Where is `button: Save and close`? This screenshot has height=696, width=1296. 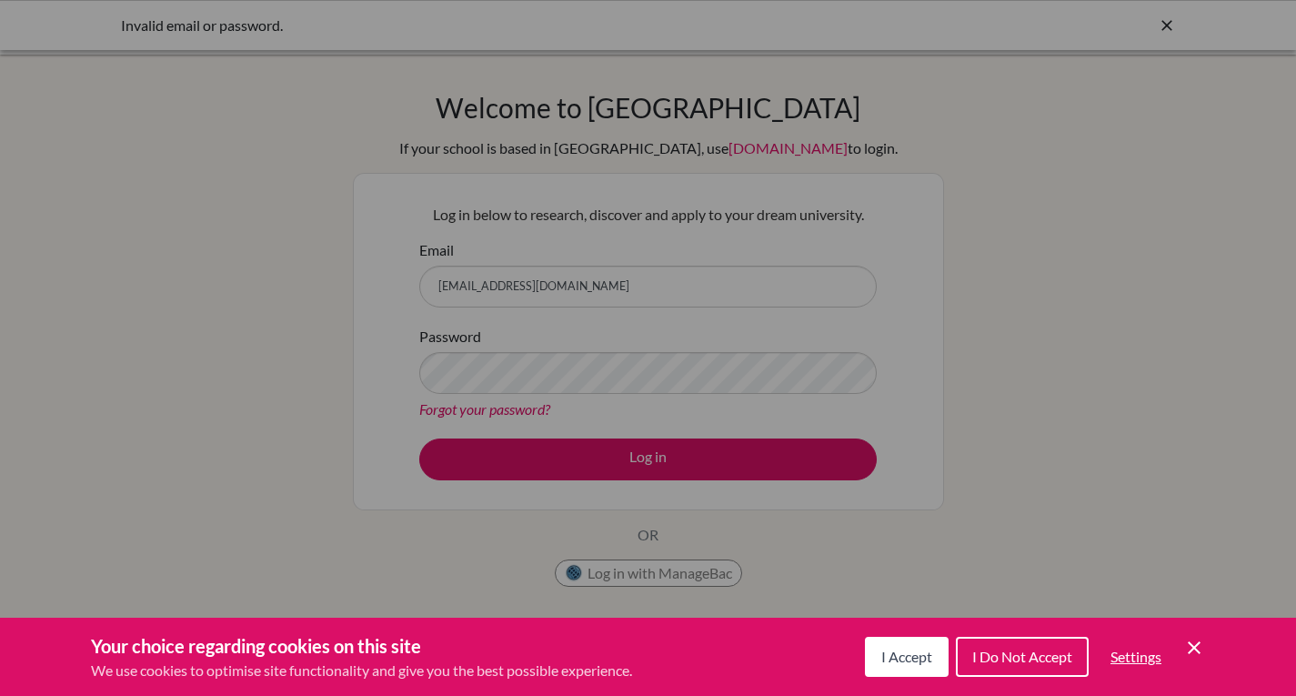
button: Save and close is located at coordinates (1195, 648).